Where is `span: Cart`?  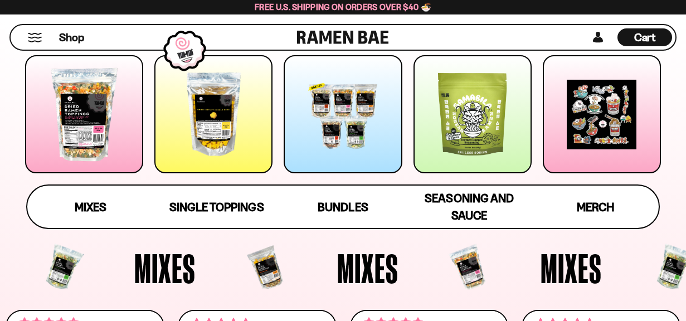
span: Cart is located at coordinates (645, 37).